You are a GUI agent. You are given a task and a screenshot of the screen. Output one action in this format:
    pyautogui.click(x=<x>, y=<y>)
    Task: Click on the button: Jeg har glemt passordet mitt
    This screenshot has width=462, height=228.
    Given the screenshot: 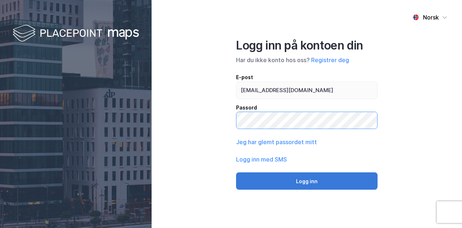 What is the action you would take?
    pyautogui.click(x=276, y=142)
    